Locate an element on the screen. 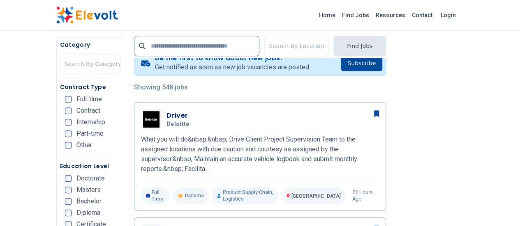  p: 22 hours ago is located at coordinates (366, 196).